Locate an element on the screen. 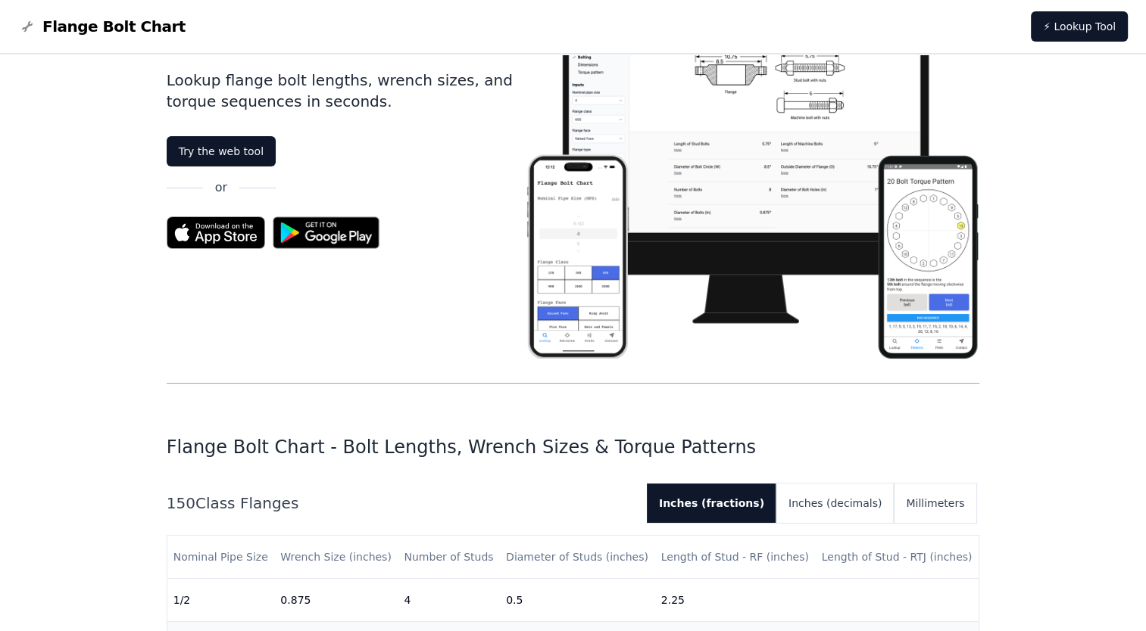 The image size is (1146, 631). th: Length of Stud - RTJ (inches) is located at coordinates (897, 557).